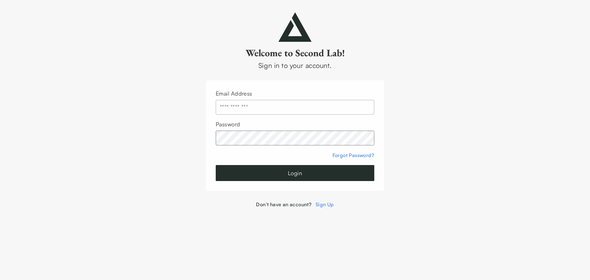 Image resolution: width=590 pixels, height=280 pixels. Describe the element at coordinates (295, 65) in the screenshot. I see `div: Sign in to your account.` at that location.